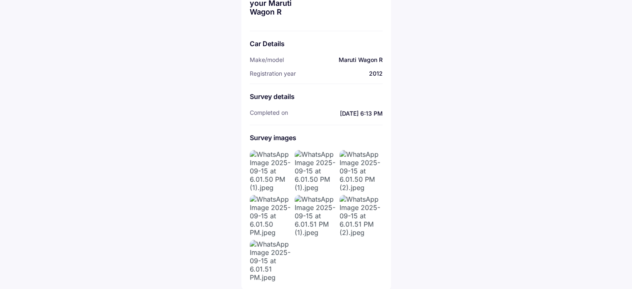  I want to click on span: Make/model, so click(267, 59).